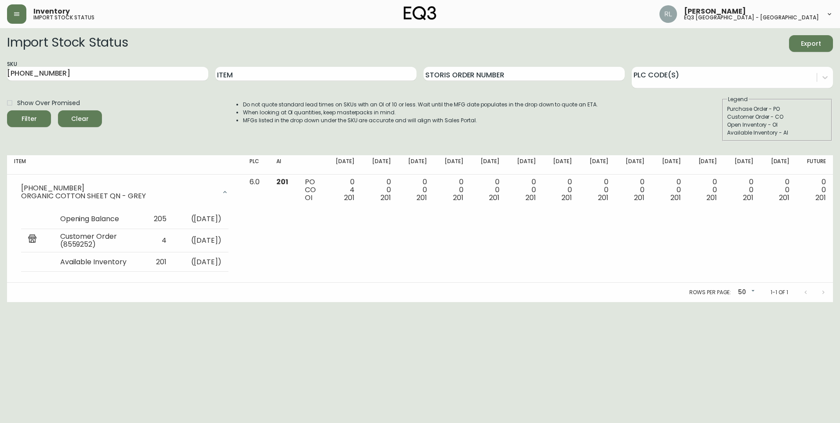  Describe the element at coordinates (815, 165) in the screenshot. I see `th: Future` at that location.